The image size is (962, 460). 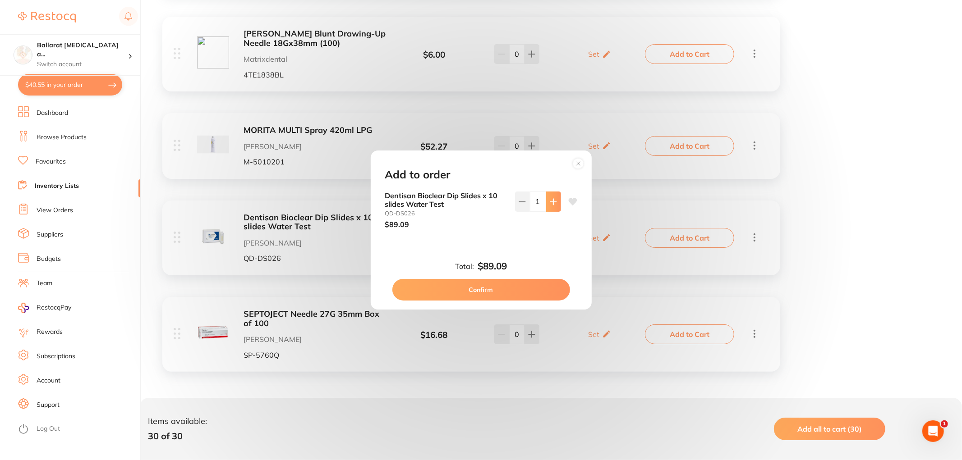 What do you see at coordinates (446, 213) in the screenshot?
I see `small: QD-DS026` at bounding box center [446, 213].